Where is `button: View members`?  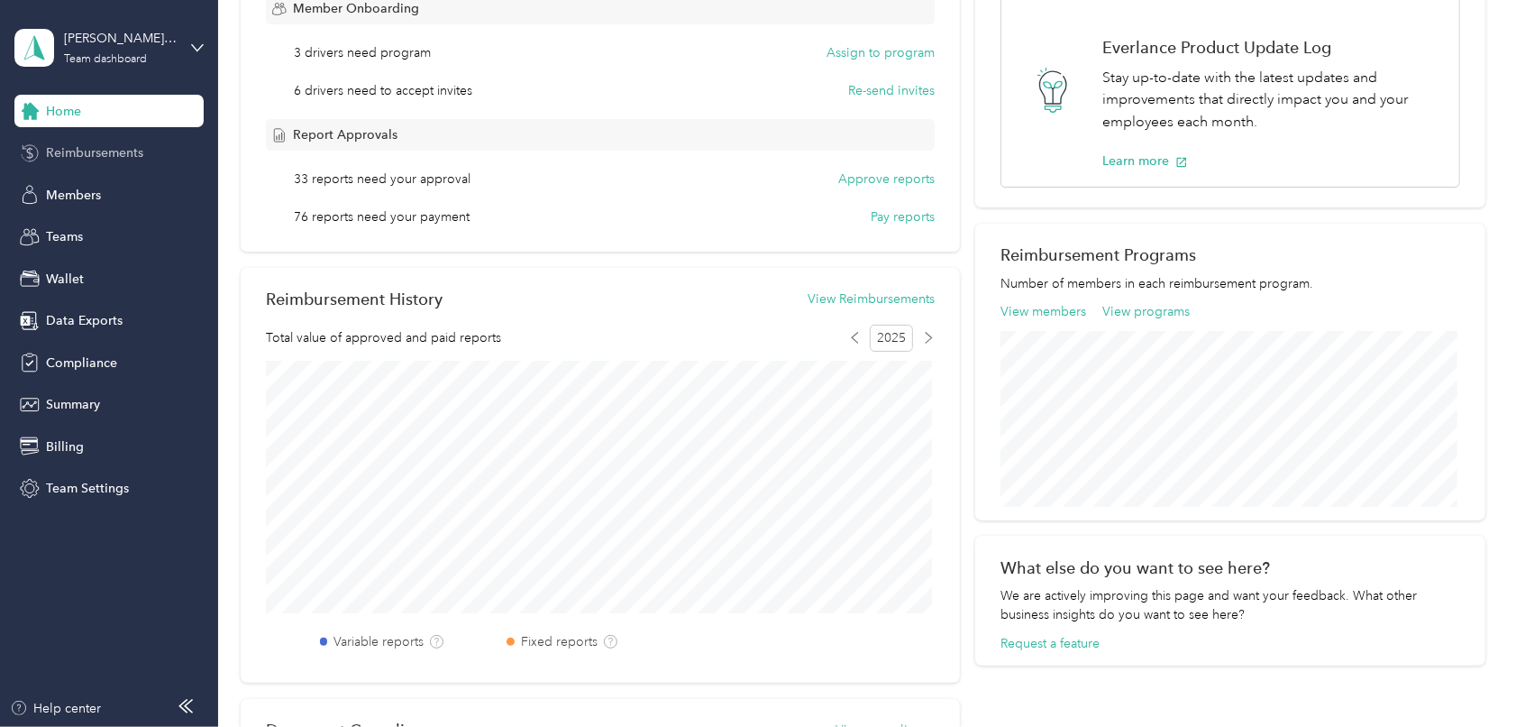 button: View members is located at coordinates (1043, 311).